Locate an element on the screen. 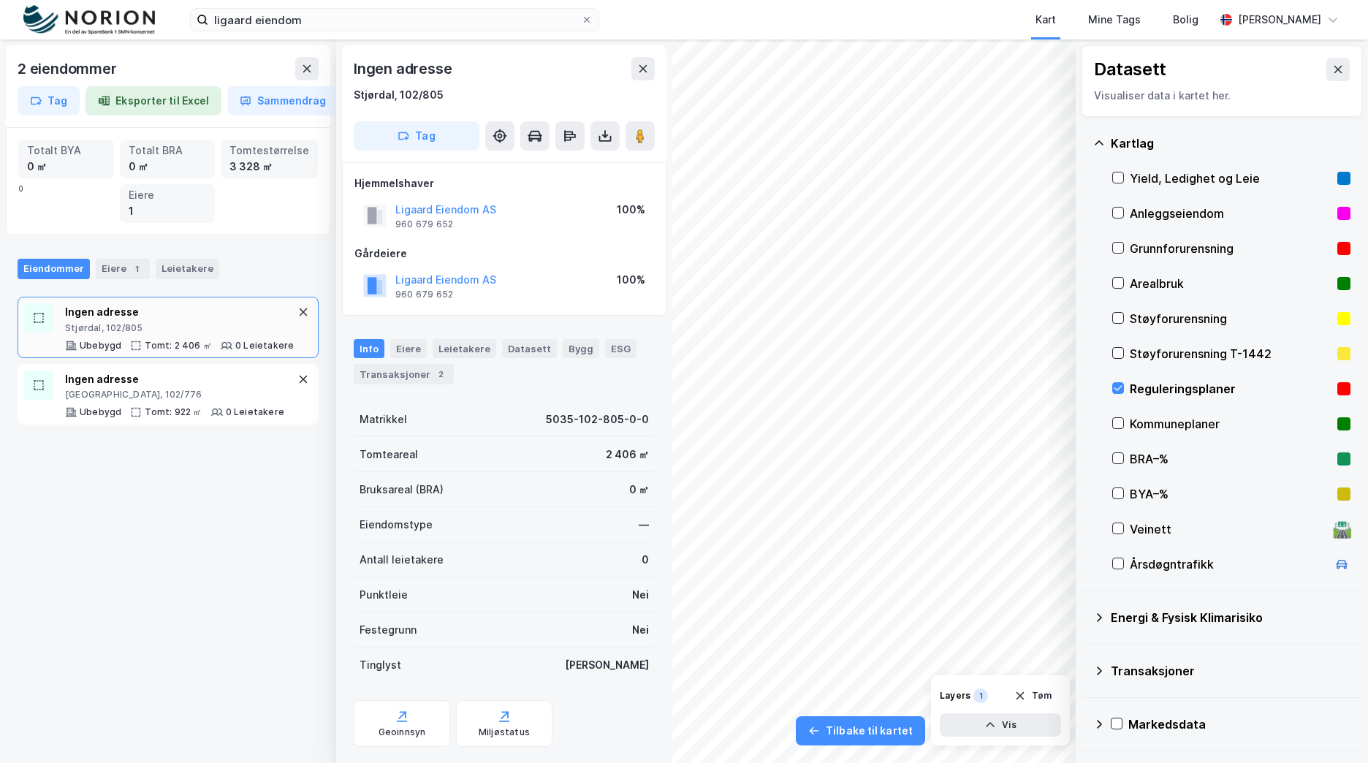 The height and width of the screenshot is (763, 1368). div: Arealbruk is located at coordinates (1231, 284).